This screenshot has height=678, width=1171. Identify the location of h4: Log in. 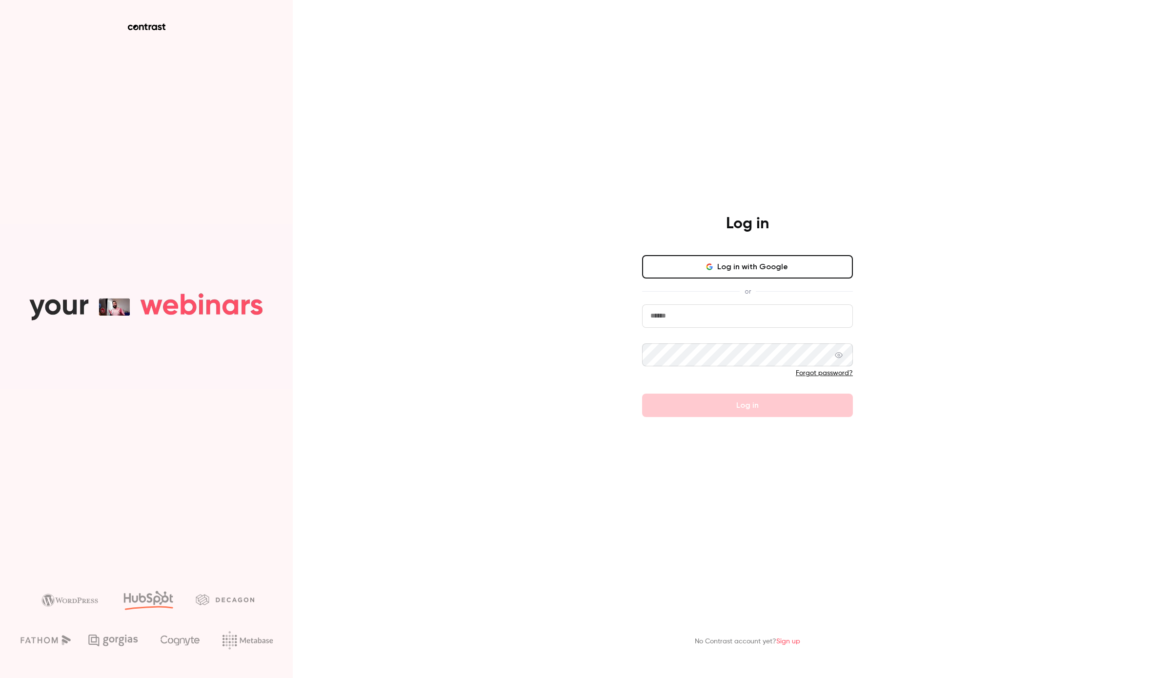
(747, 224).